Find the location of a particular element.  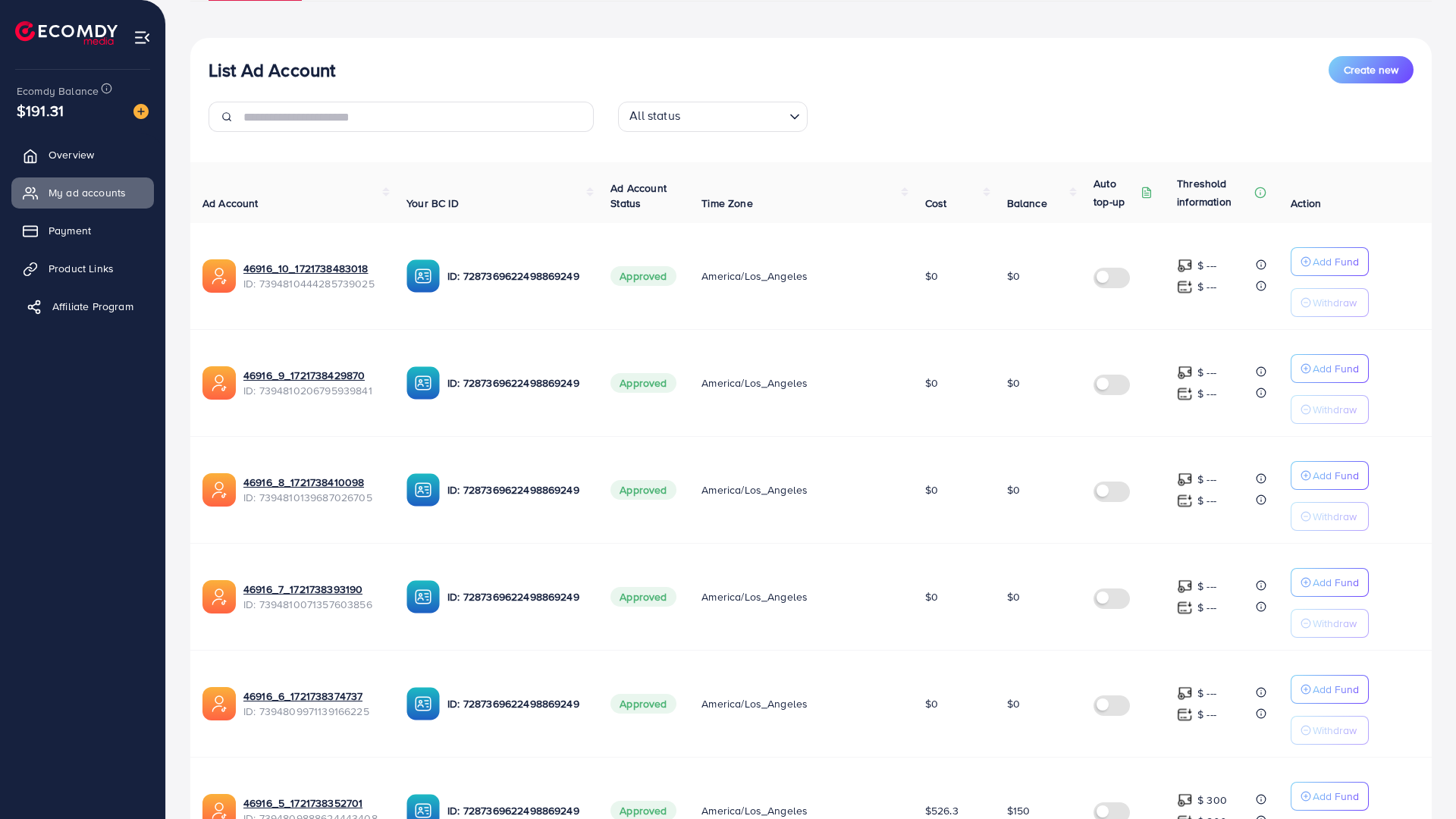

div: <span class='underline'>46916_8_1721738410098</span></br>7394810139687026705 is located at coordinates (312, 490).